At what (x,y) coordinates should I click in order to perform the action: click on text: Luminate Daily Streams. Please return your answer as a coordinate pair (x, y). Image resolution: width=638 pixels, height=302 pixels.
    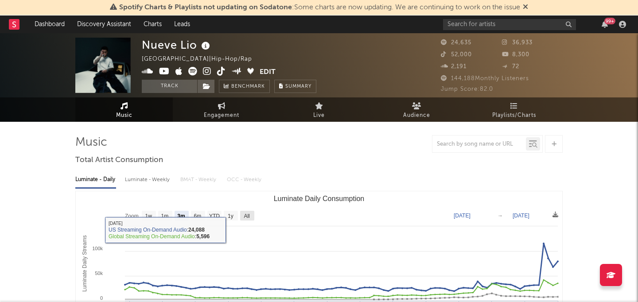
    Looking at the image, I should click on (85, 263).